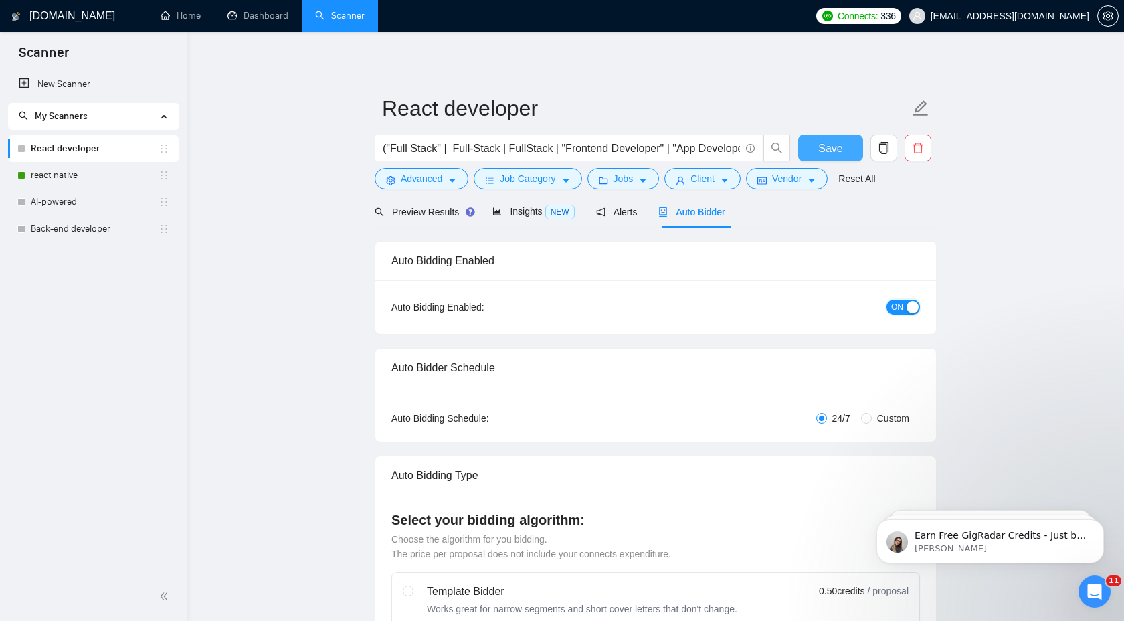  I want to click on button: barsJob Categorycaret-down, so click(527, 179).